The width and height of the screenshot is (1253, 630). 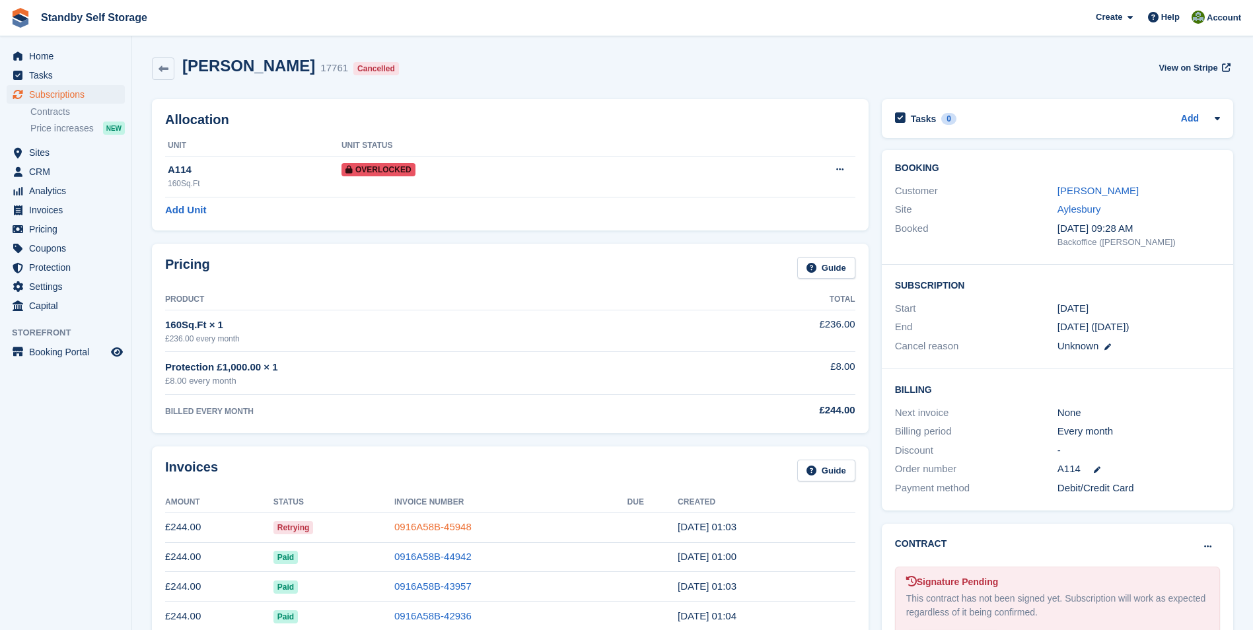 I want to click on th: Invoice Number, so click(x=511, y=503).